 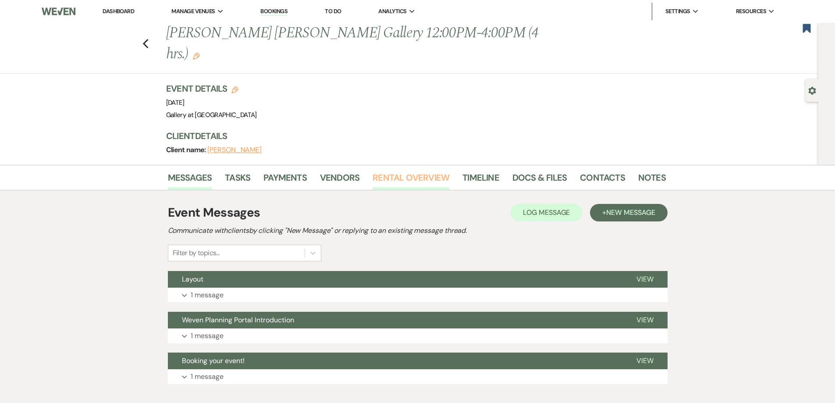 What do you see at coordinates (190, 180) in the screenshot?
I see `a: Messages` at bounding box center [190, 180].